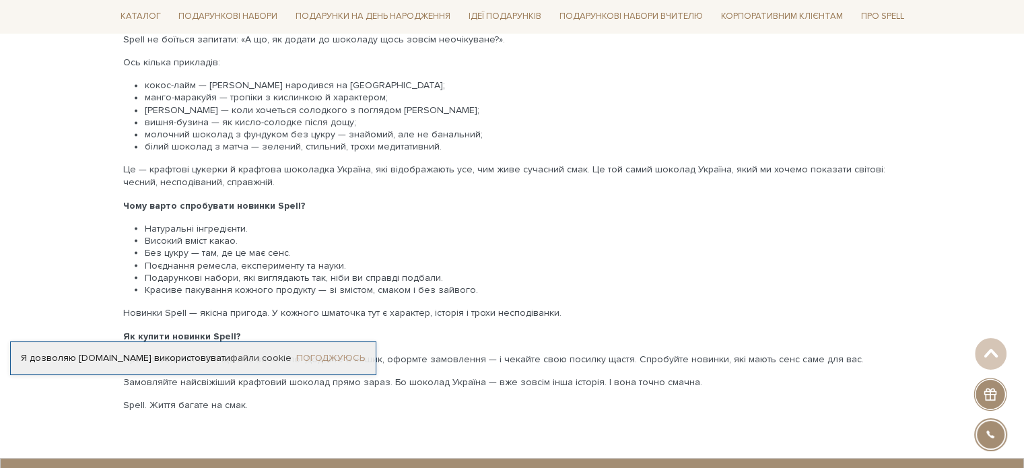 This screenshot has height=468, width=1024. I want to click on li: Красиве пакування кожного продукту — зі змістом, смаком і без зайвого., so click(523, 290).